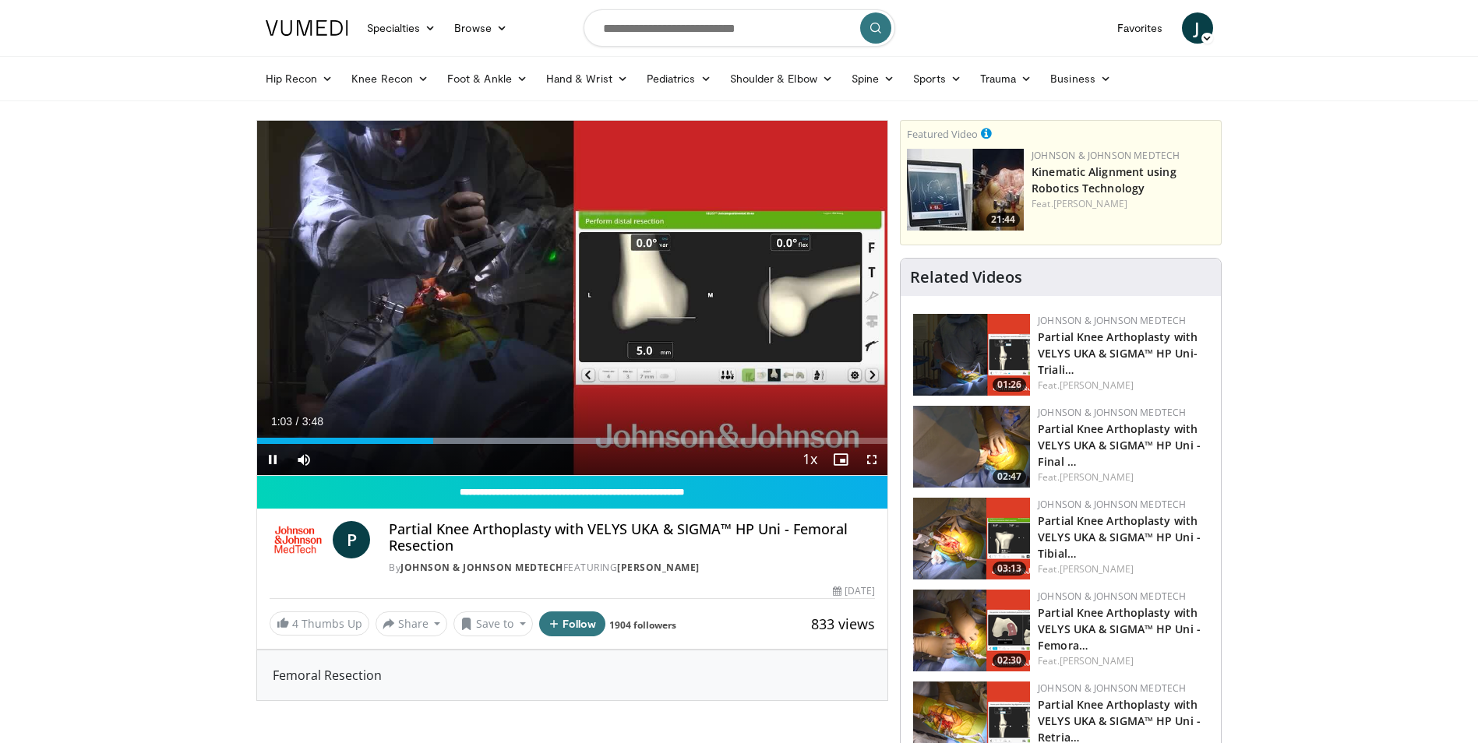 This screenshot has height=743, width=1478. I want to click on h4: Partial Knee Arthoplasty with VELYS UKA & SIGMA™ HP Uni - Femoral Resection, so click(632, 537).